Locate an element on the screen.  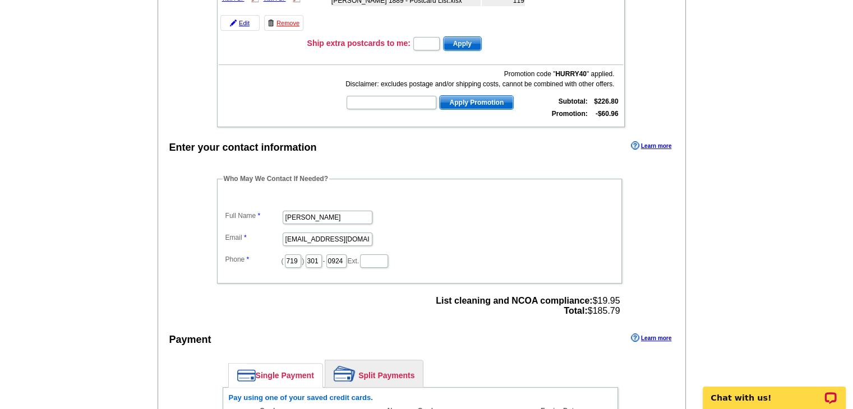
p: Chat with us! is located at coordinates (71, 24).